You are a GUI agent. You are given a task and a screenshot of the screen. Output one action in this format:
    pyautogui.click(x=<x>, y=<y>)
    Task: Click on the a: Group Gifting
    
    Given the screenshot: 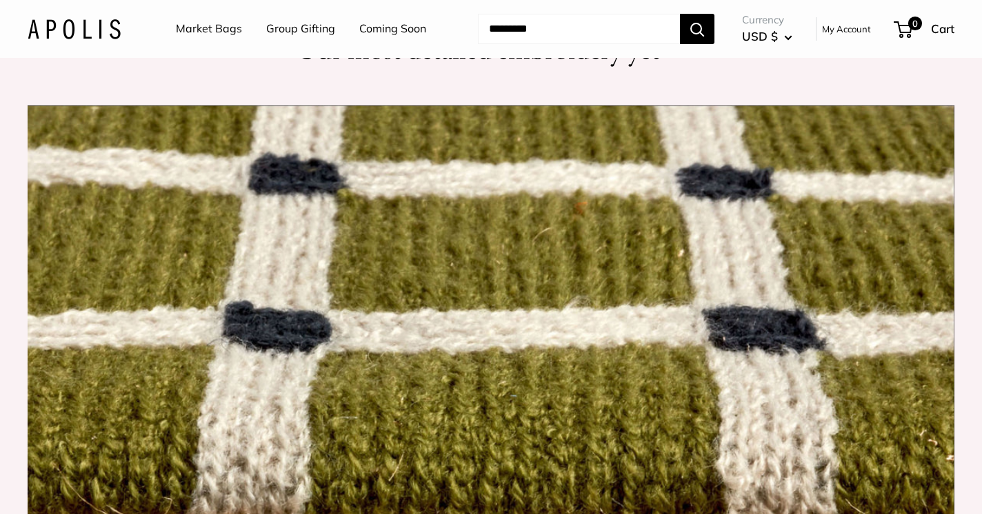 What is the action you would take?
    pyautogui.click(x=301, y=29)
    